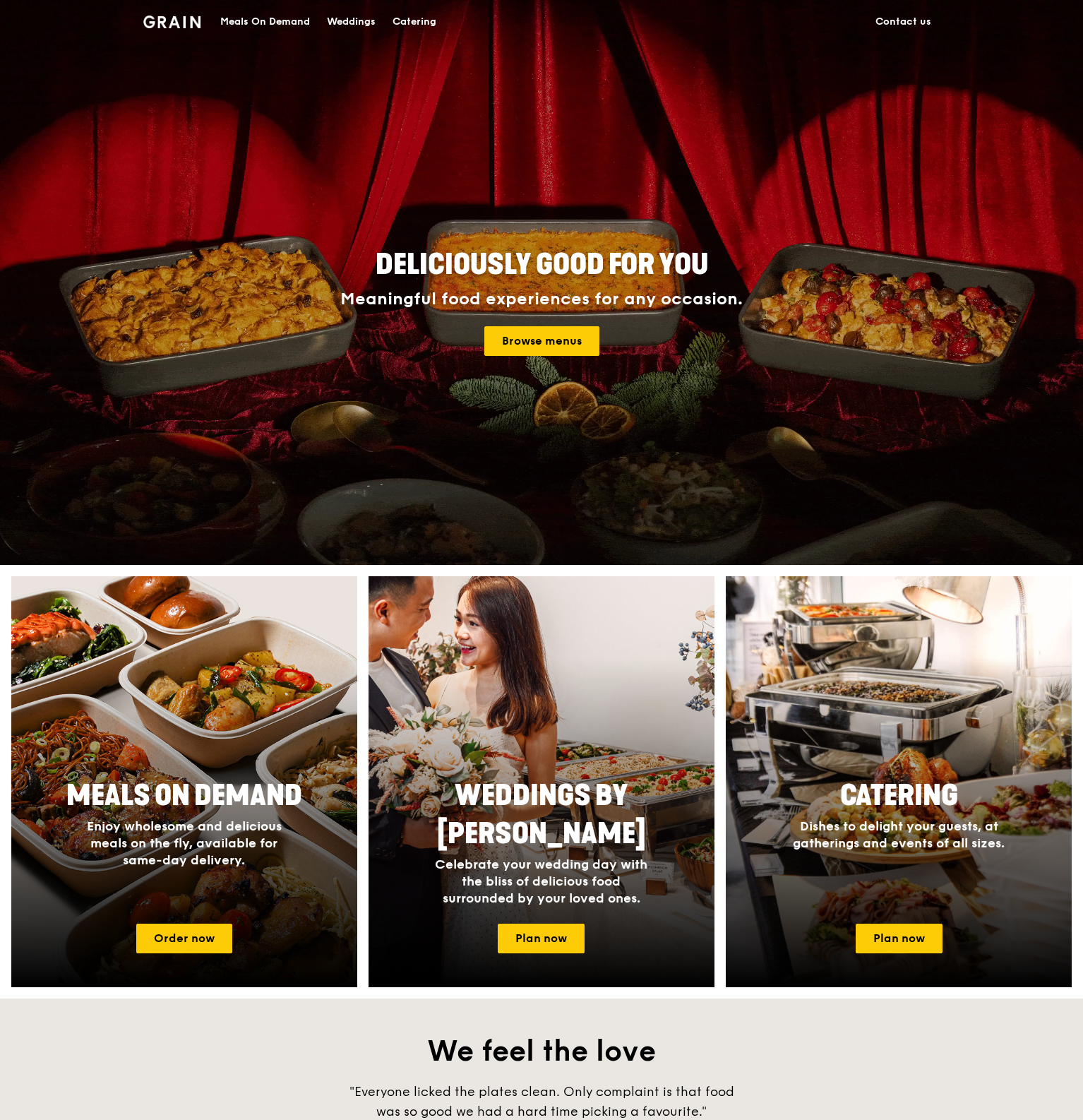 The width and height of the screenshot is (1083, 1120). I want to click on img: meals-on-demand-card.d2b6f6db.png, so click(184, 782).